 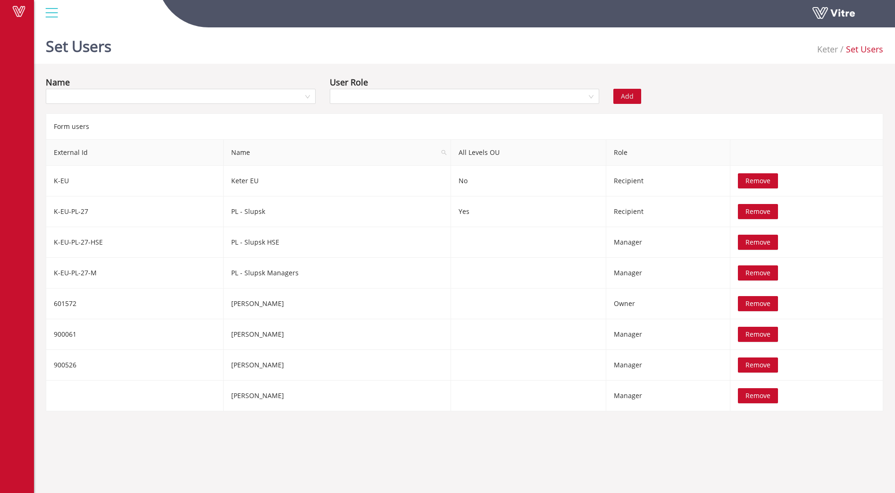 What do you see at coordinates (464, 126) in the screenshot?
I see `div: Form users` at bounding box center [464, 126].